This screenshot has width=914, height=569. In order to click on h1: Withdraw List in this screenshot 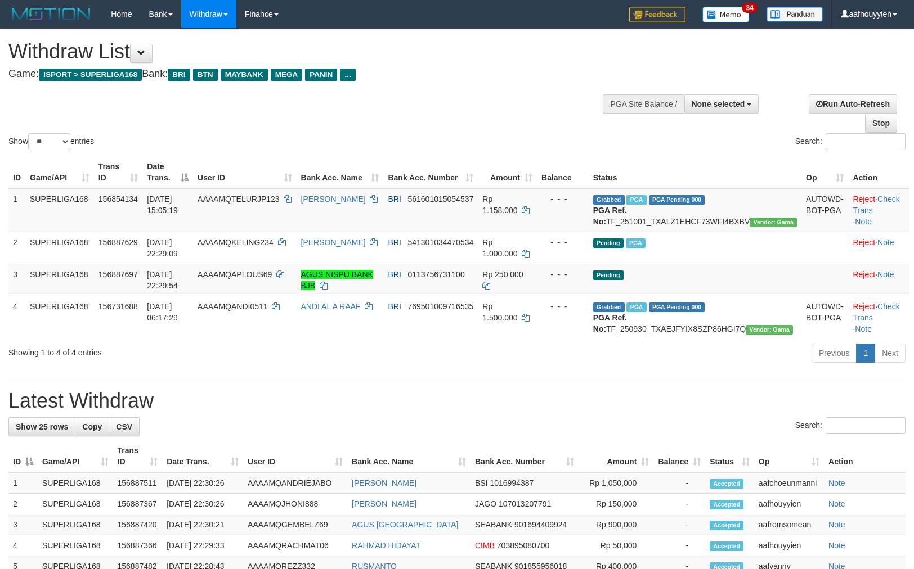, I will do `click(303, 52)`.